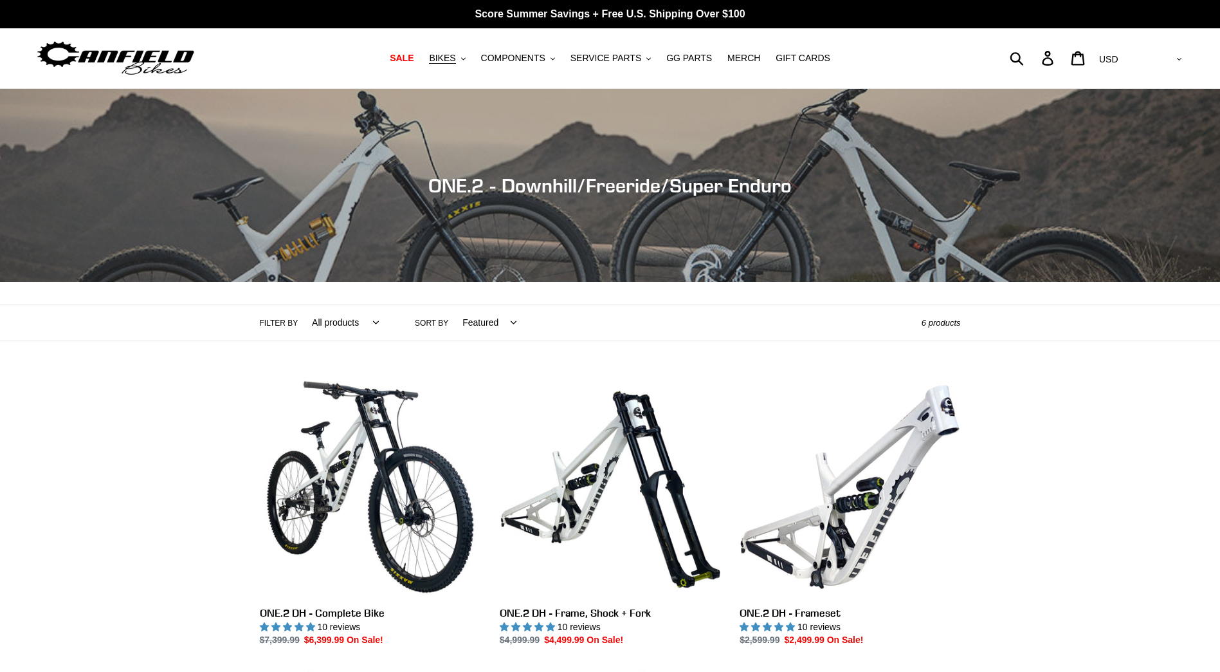  Describe the element at coordinates (1033, 58) in the screenshot. I see `input: Search` at that location.